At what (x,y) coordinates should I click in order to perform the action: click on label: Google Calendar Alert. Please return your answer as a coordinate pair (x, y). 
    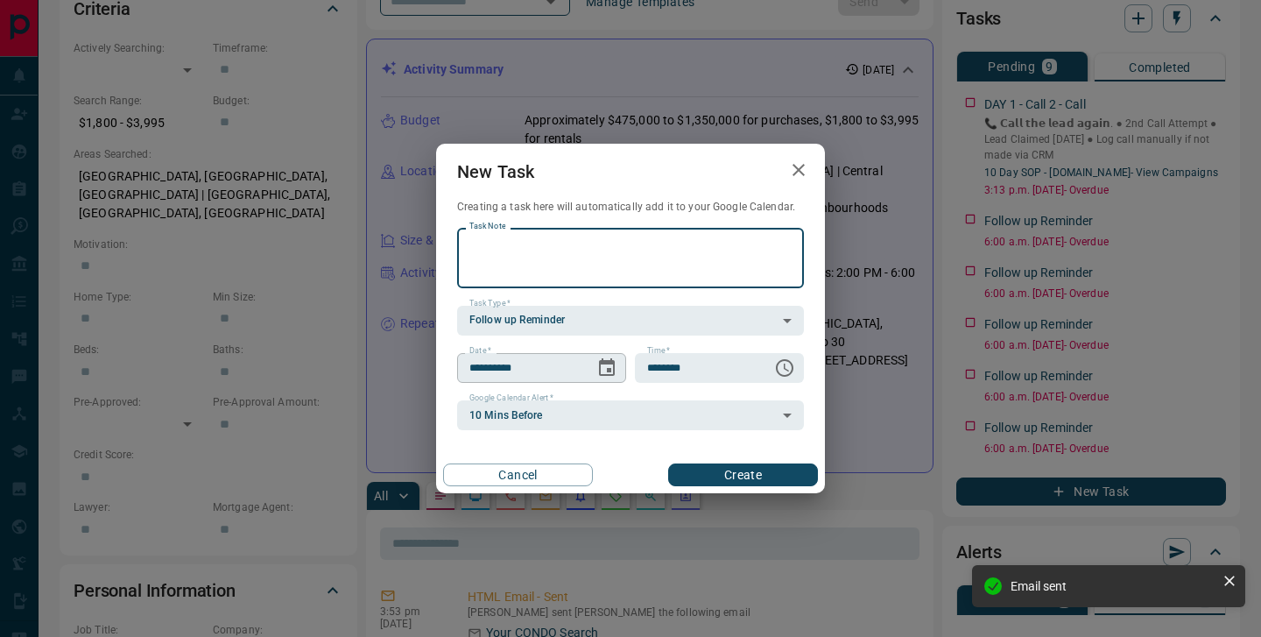
    Looking at the image, I should click on (511, 397).